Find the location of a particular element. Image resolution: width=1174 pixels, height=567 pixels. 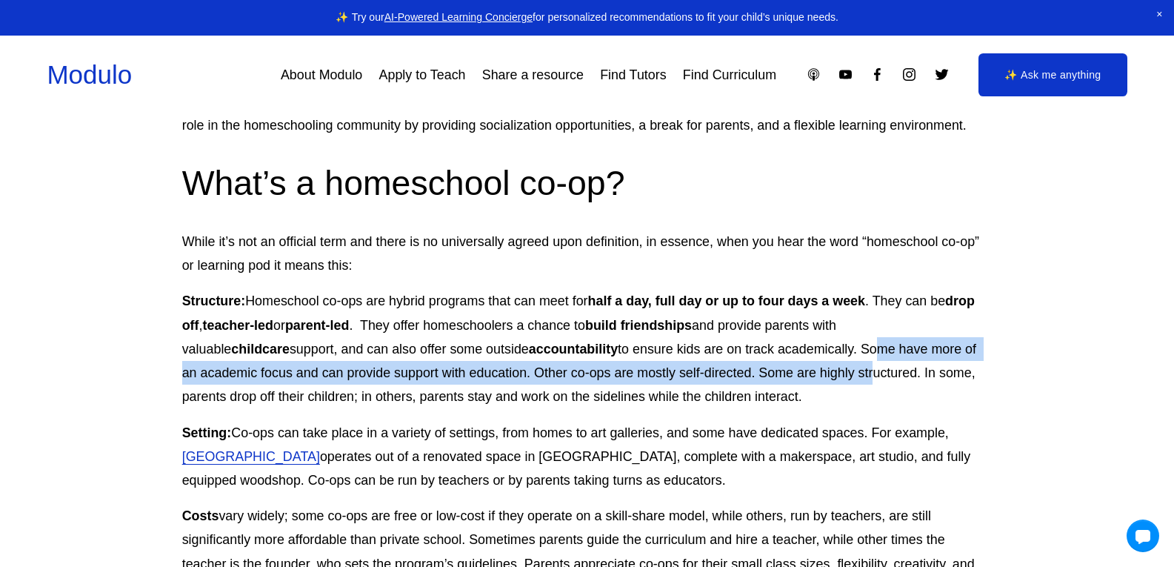

a: Share a resource is located at coordinates (533, 75).